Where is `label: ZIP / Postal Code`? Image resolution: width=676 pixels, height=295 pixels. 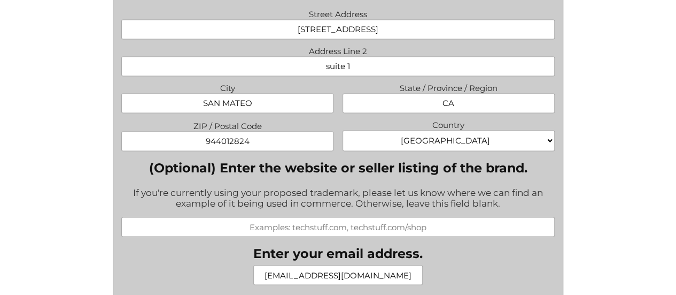
label: ZIP / Postal Code is located at coordinates (227, 125).